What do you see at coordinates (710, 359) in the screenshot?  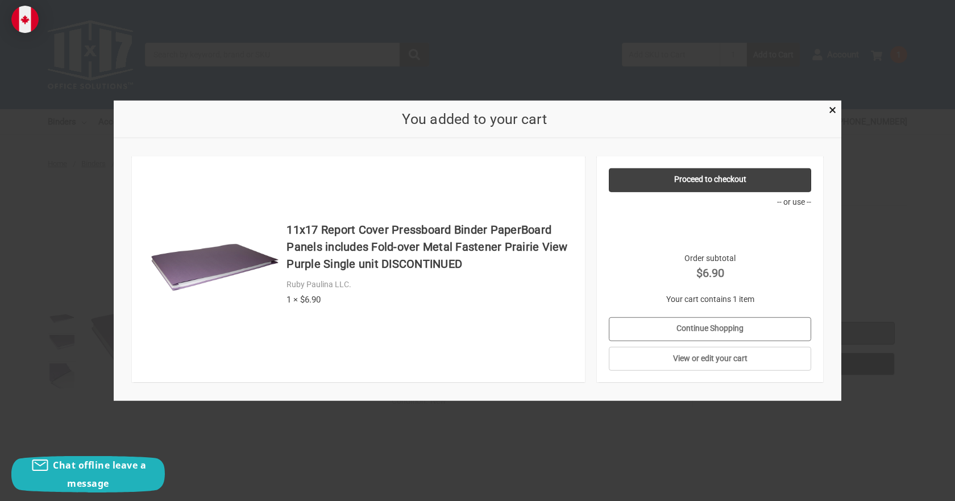 I see `a: View or edit your cart` at bounding box center [710, 359].